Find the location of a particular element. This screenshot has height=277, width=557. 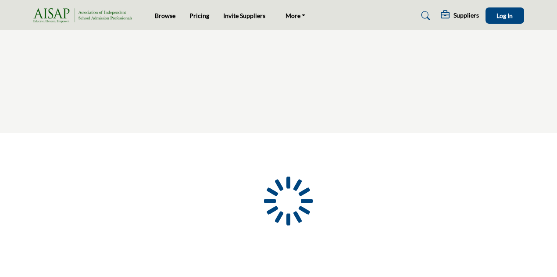

div: Suppliers is located at coordinates (460, 16).